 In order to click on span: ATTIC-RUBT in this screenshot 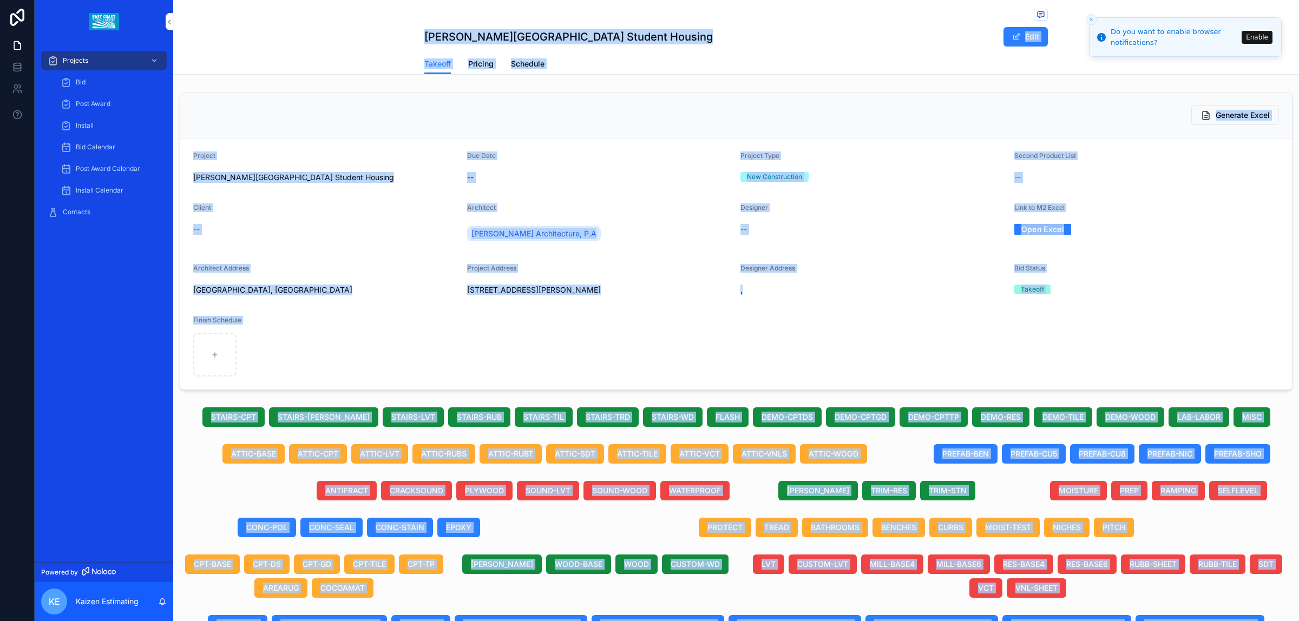, I will do `click(510, 454)`.